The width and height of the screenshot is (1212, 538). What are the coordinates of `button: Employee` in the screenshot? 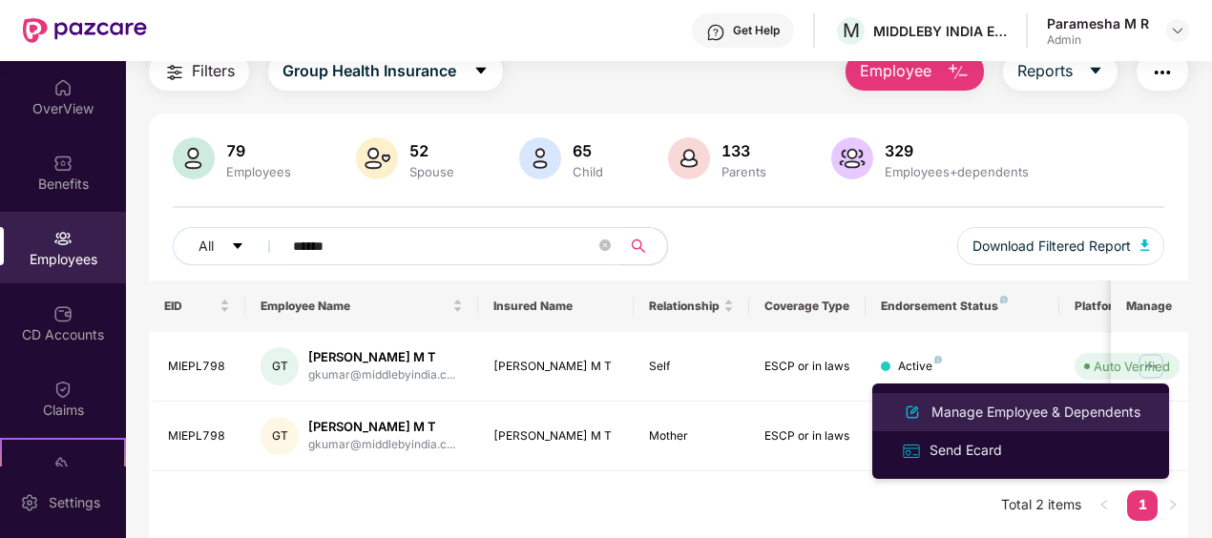 It's located at (914, 72).